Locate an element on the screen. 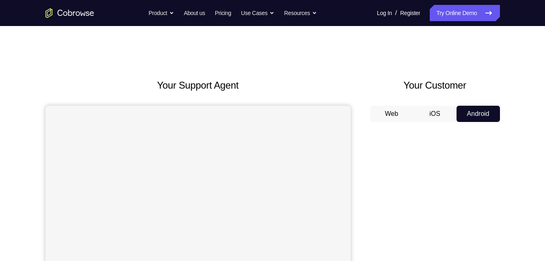  a: Register is located at coordinates (410, 13).